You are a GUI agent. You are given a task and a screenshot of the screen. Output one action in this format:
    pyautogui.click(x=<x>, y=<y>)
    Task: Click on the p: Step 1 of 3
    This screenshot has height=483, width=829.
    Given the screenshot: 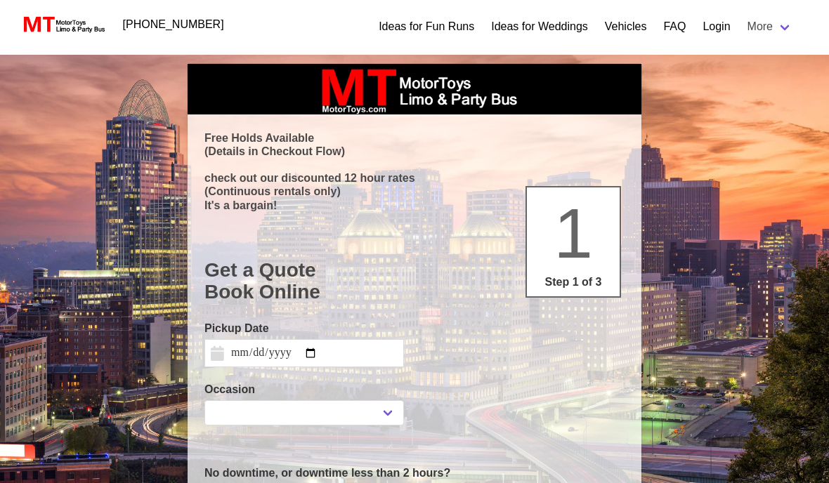 What is the action you would take?
    pyautogui.click(x=573, y=282)
    